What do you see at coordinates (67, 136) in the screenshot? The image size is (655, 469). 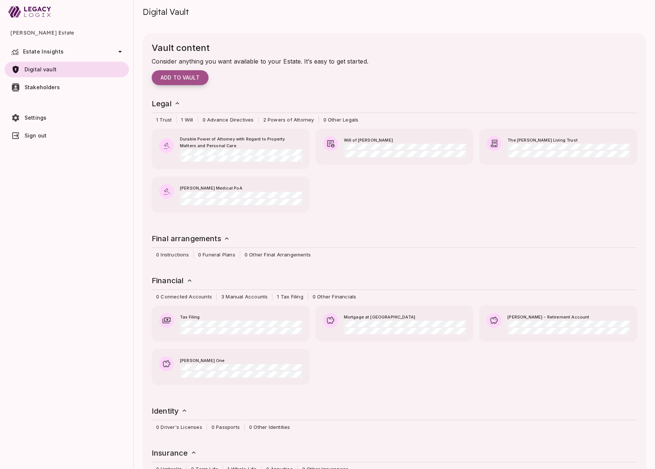 I see `a: Sign out` at bounding box center [67, 136].